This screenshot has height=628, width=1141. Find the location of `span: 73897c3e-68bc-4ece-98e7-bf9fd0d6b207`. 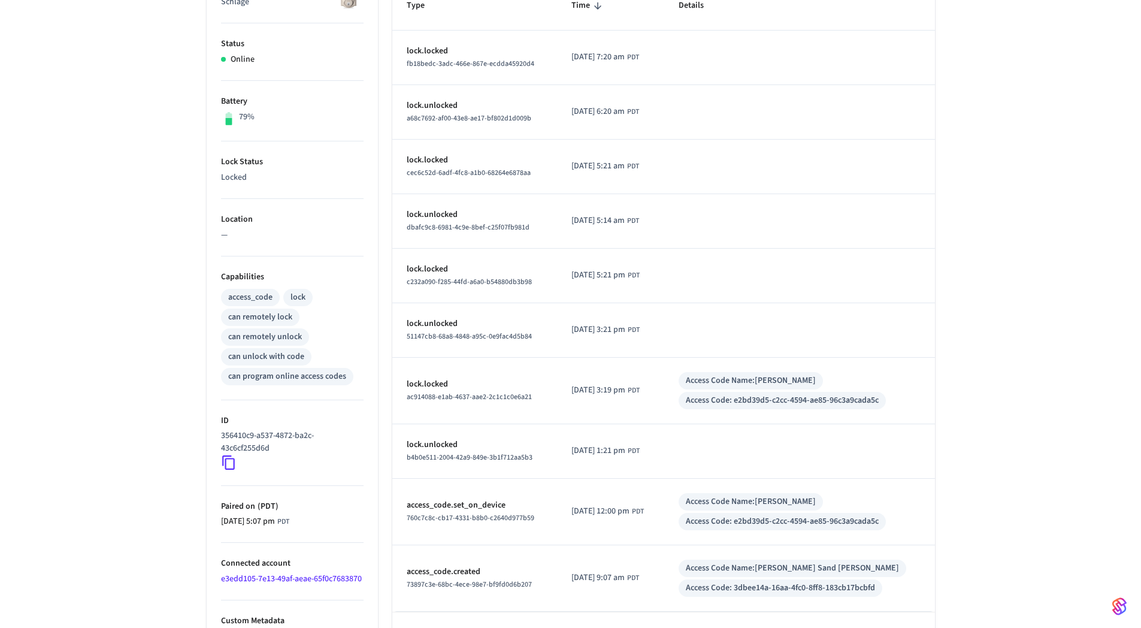

span: 73897c3e-68bc-4ece-98e7-bf9fd0d6b207 is located at coordinates (469, 584).